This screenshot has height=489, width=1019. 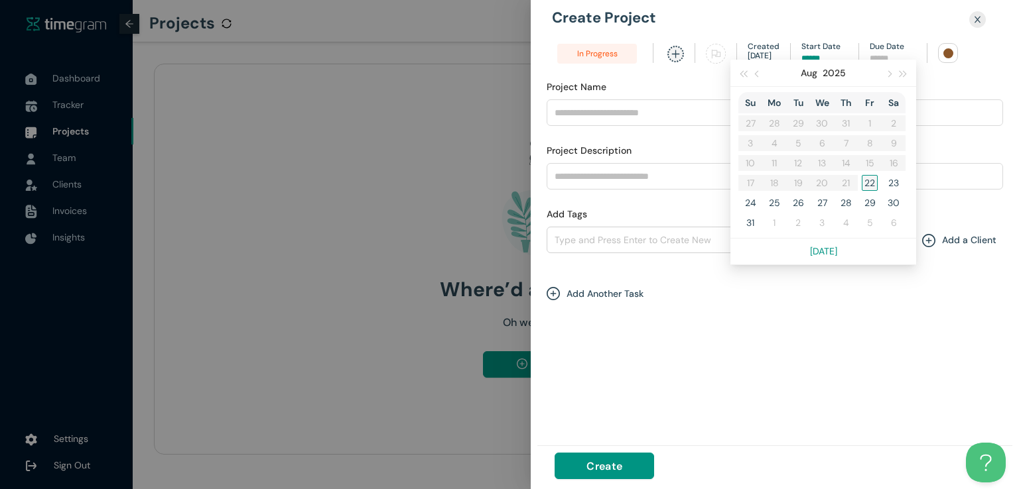 What do you see at coordinates (798, 223) in the screenshot?
I see `div: 2` at bounding box center [798, 223].